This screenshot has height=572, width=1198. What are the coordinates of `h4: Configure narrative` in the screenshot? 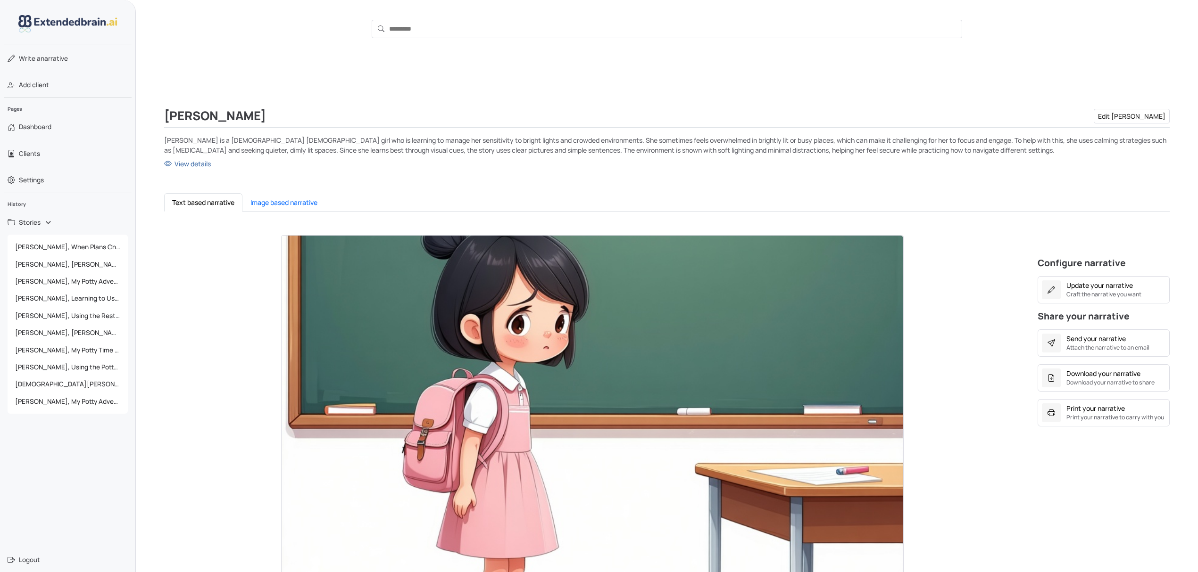 It's located at (1103, 265).